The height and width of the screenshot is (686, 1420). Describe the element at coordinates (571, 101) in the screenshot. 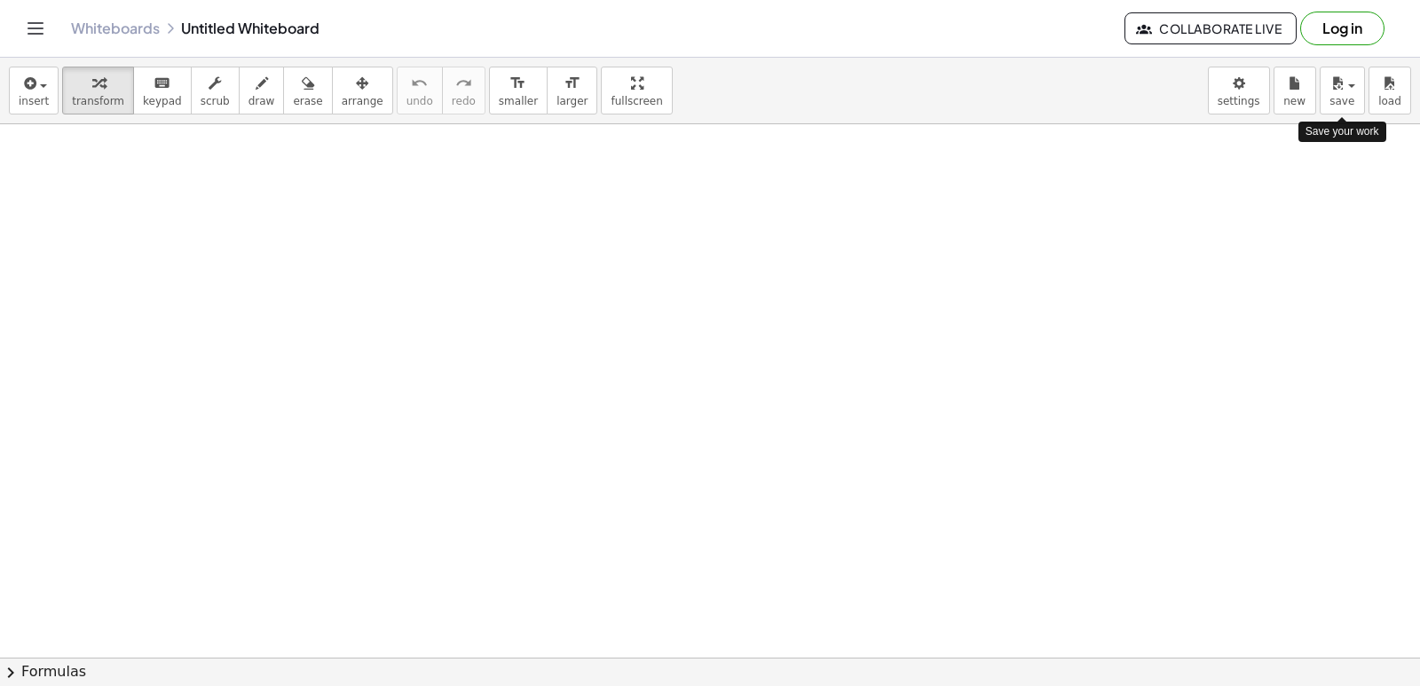

I see `span: larger` at that location.